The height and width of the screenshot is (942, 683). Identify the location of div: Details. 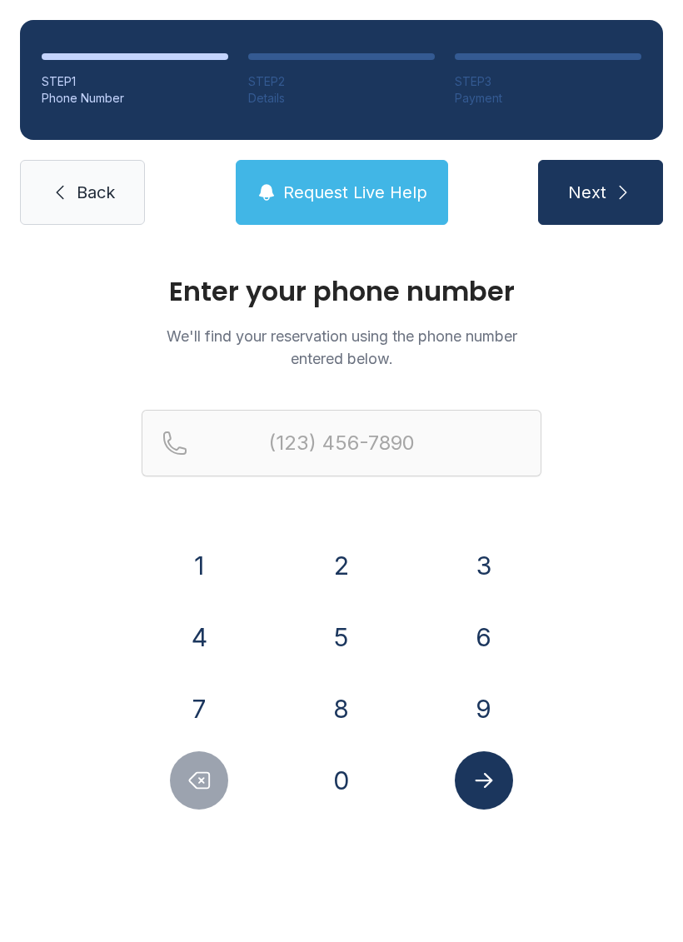
(342, 98).